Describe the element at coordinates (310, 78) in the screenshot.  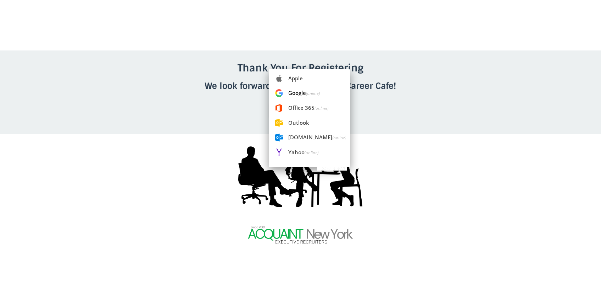
I see `span: Apple` at that location.